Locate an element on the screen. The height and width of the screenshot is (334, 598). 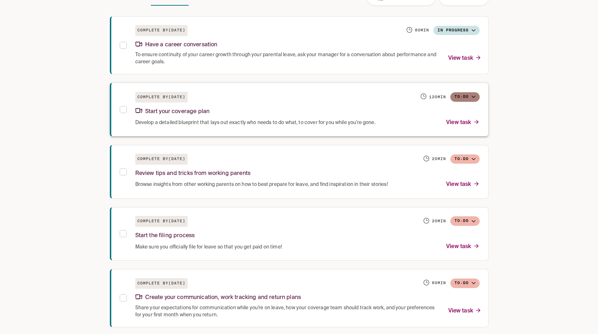
p: Review tips and tricks from working parents is located at coordinates (193, 173).